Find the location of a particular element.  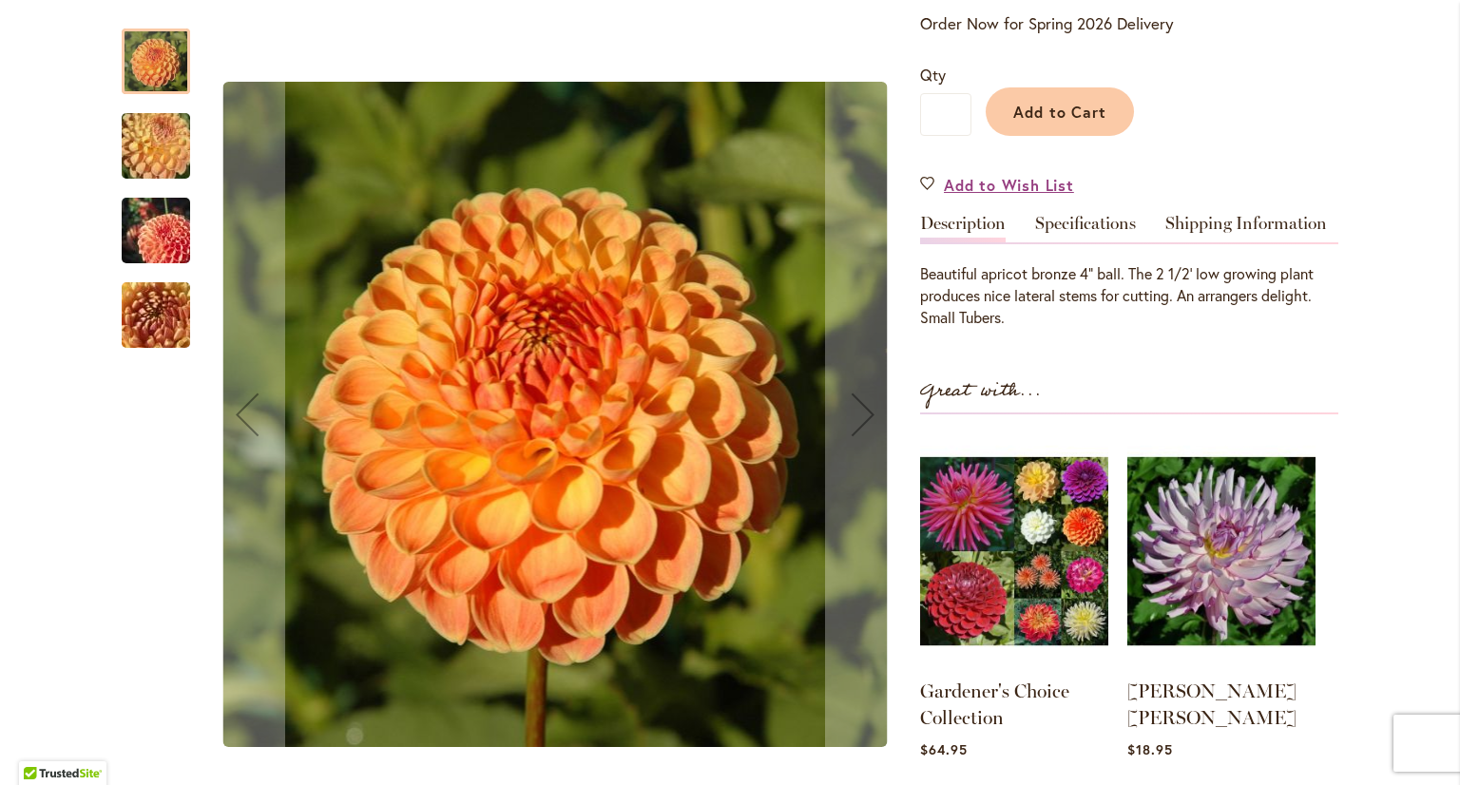

span: $64.95 is located at coordinates (944, 749).